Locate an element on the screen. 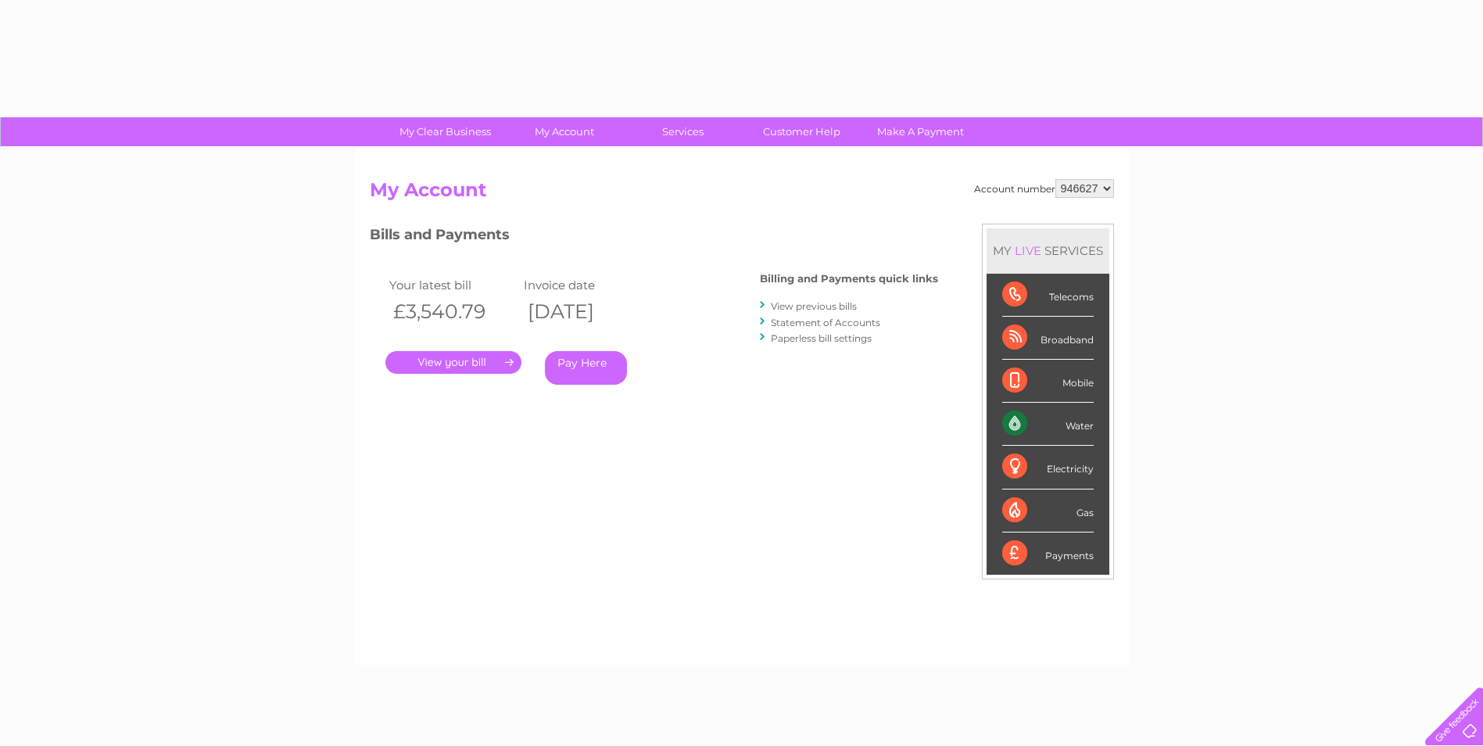 The height and width of the screenshot is (746, 1483). div: LIVE is located at coordinates (1028, 250).